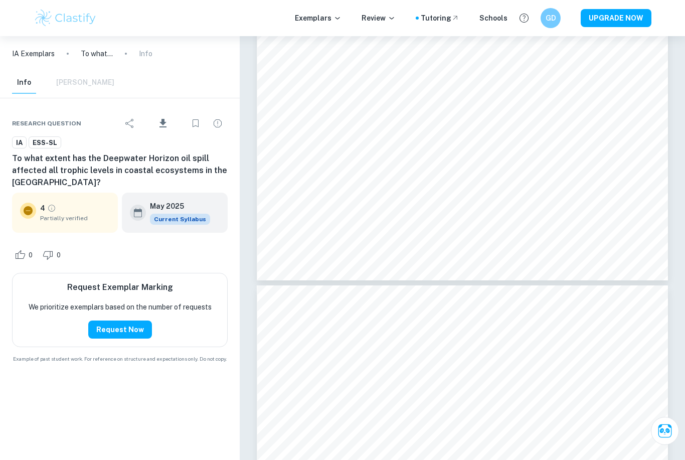  I want to click on span: Example of past student work. For reference on structure and expectations only. Do not copy., so click(120, 359).